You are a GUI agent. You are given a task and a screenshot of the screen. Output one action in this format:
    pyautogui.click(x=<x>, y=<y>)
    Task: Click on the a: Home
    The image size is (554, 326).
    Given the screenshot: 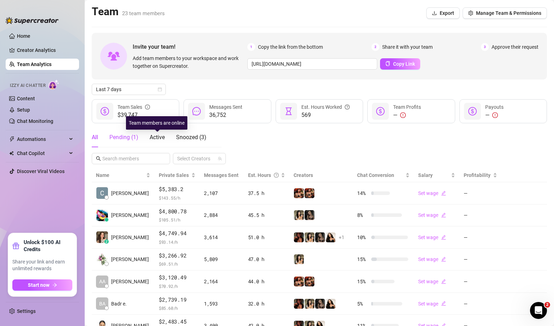 What is the action you would take?
    pyautogui.click(x=24, y=36)
    